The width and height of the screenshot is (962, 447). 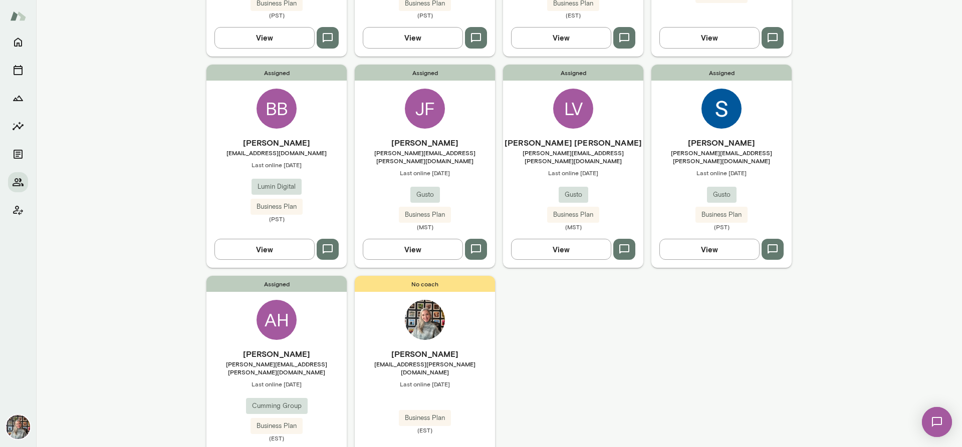 What do you see at coordinates (277, 406) in the screenshot?
I see `span: Cumming Group` at bounding box center [277, 406].